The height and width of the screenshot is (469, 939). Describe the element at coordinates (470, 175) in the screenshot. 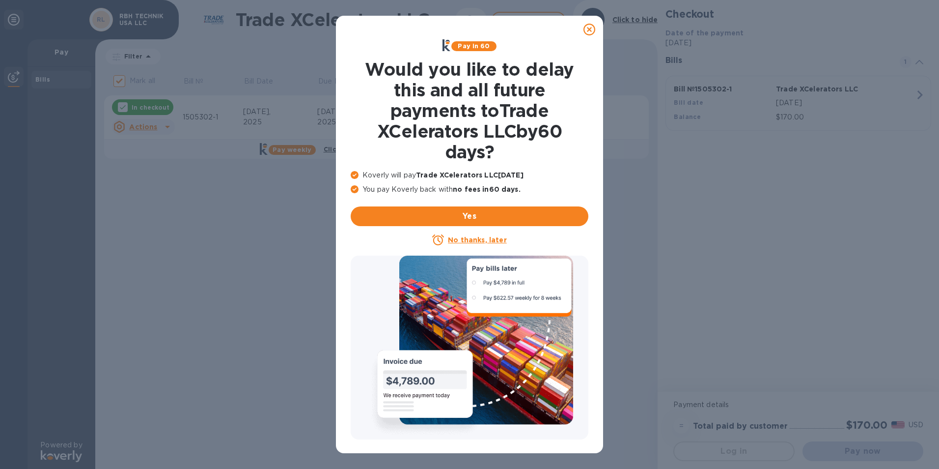

I see `p: Koverly will pay` at that location.